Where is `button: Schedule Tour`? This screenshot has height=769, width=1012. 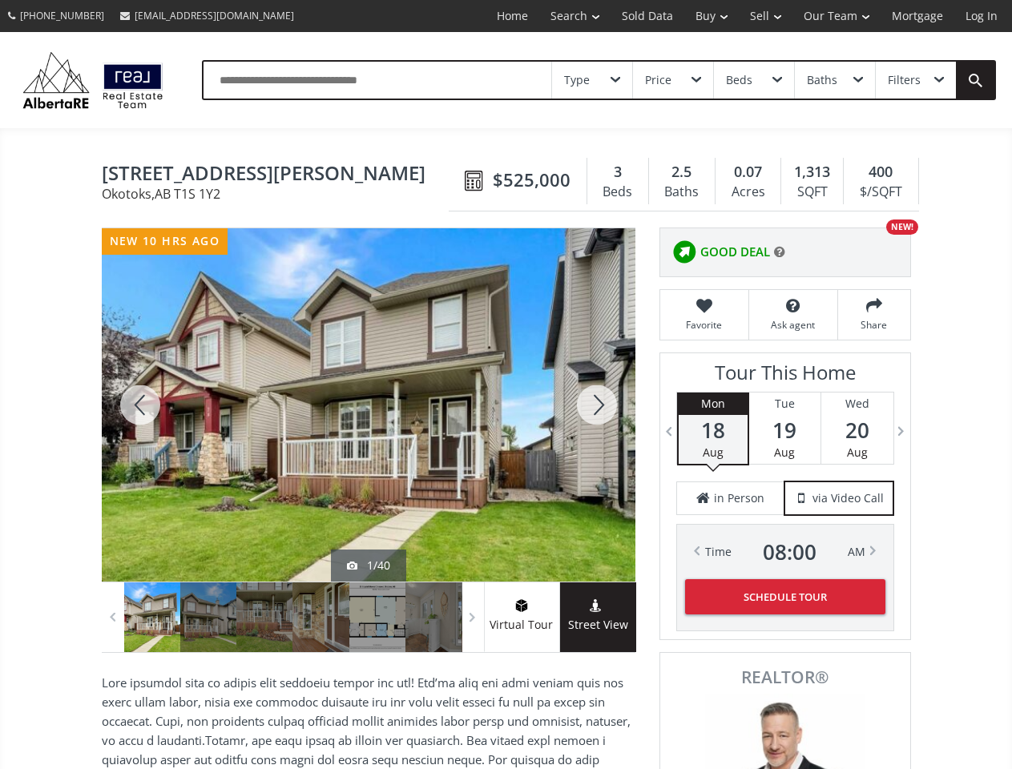 button: Schedule Tour is located at coordinates (785, 597).